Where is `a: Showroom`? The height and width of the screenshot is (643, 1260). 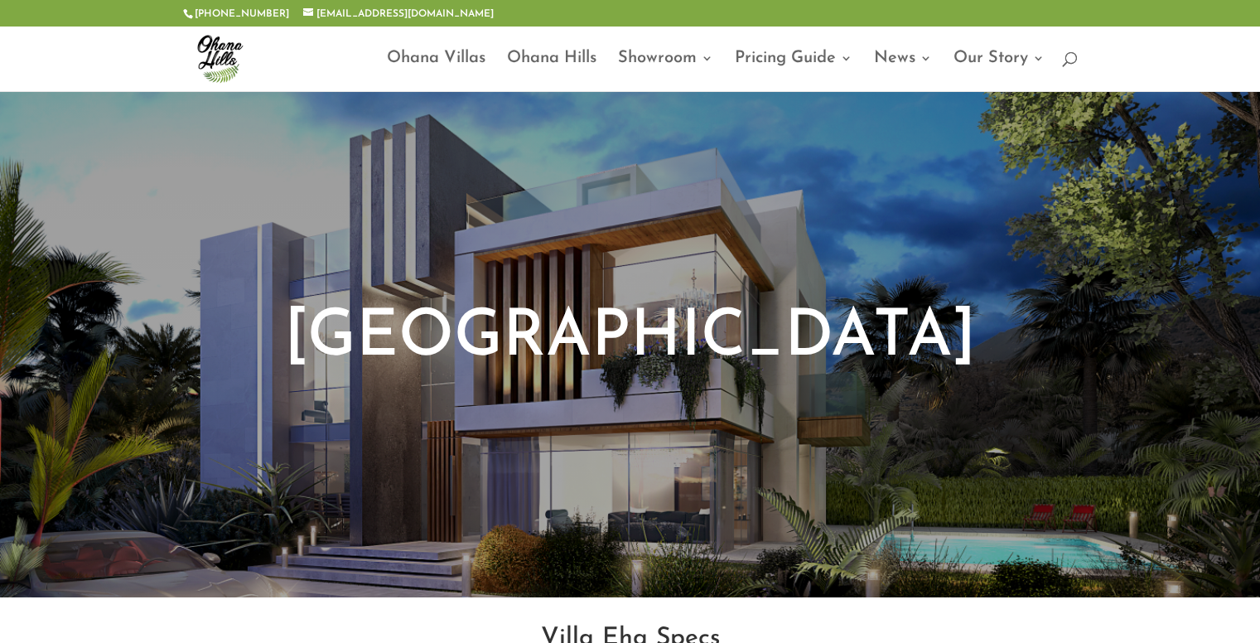
a: Showroom is located at coordinates (665, 71).